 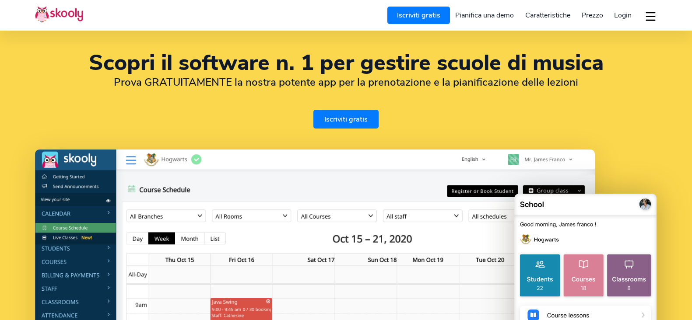 I want to click on a: Caratteristiche, so click(x=548, y=15).